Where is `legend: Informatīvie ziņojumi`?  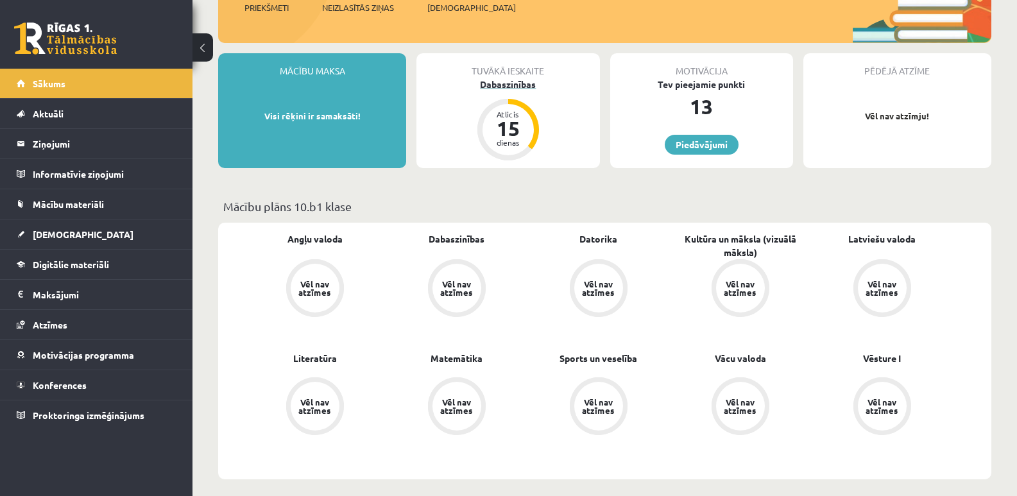
legend: Informatīvie ziņojumi is located at coordinates (105, 174).